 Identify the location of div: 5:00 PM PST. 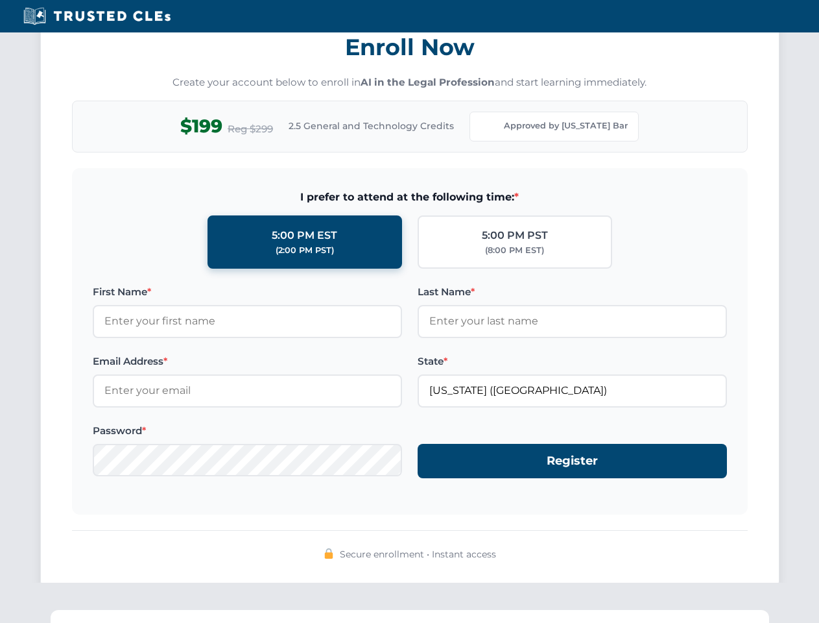
(515, 235).